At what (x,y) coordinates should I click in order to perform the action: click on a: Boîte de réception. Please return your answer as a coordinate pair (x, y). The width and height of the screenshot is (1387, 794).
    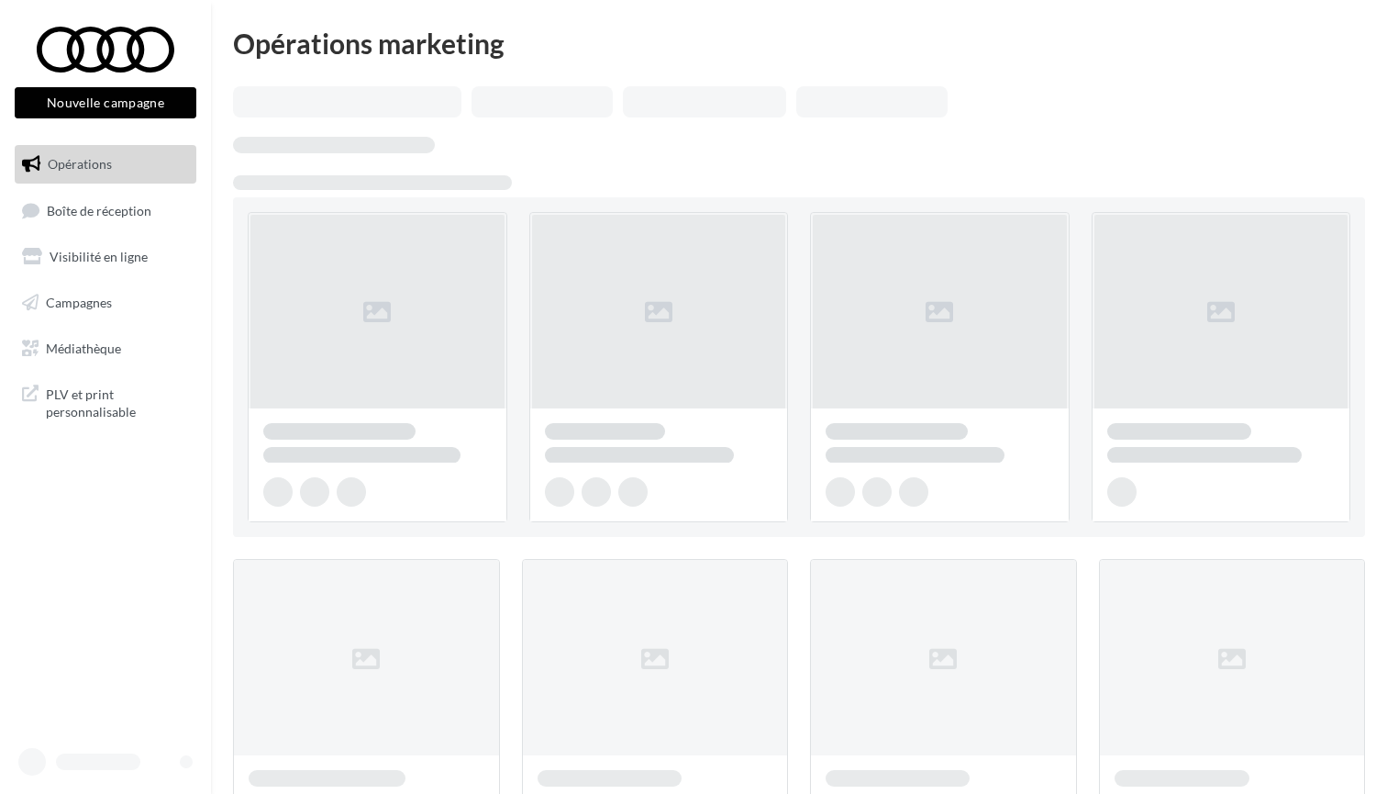
    Looking at the image, I should click on (106, 210).